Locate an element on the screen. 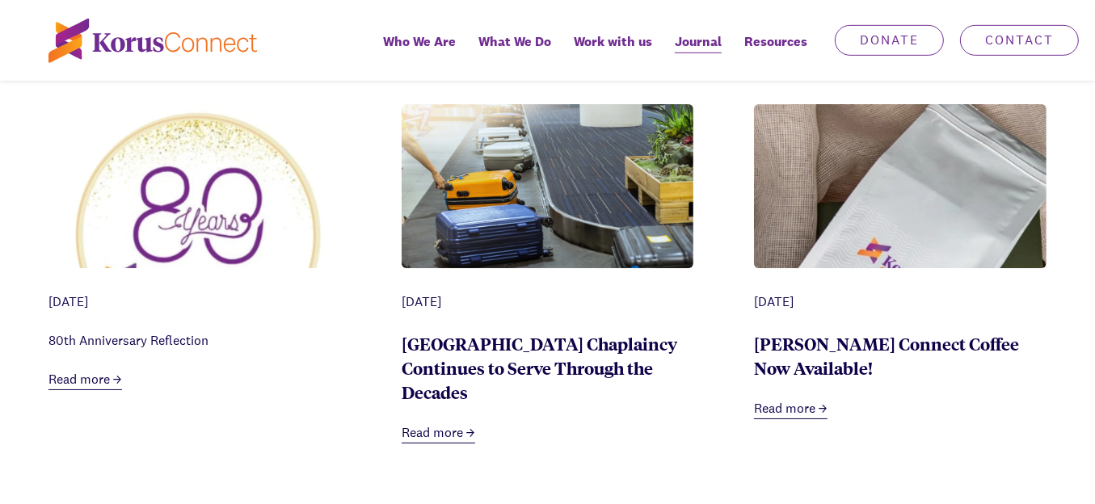 Image resolution: width=1095 pixels, height=504 pixels. a: Journal is located at coordinates (698, 52).